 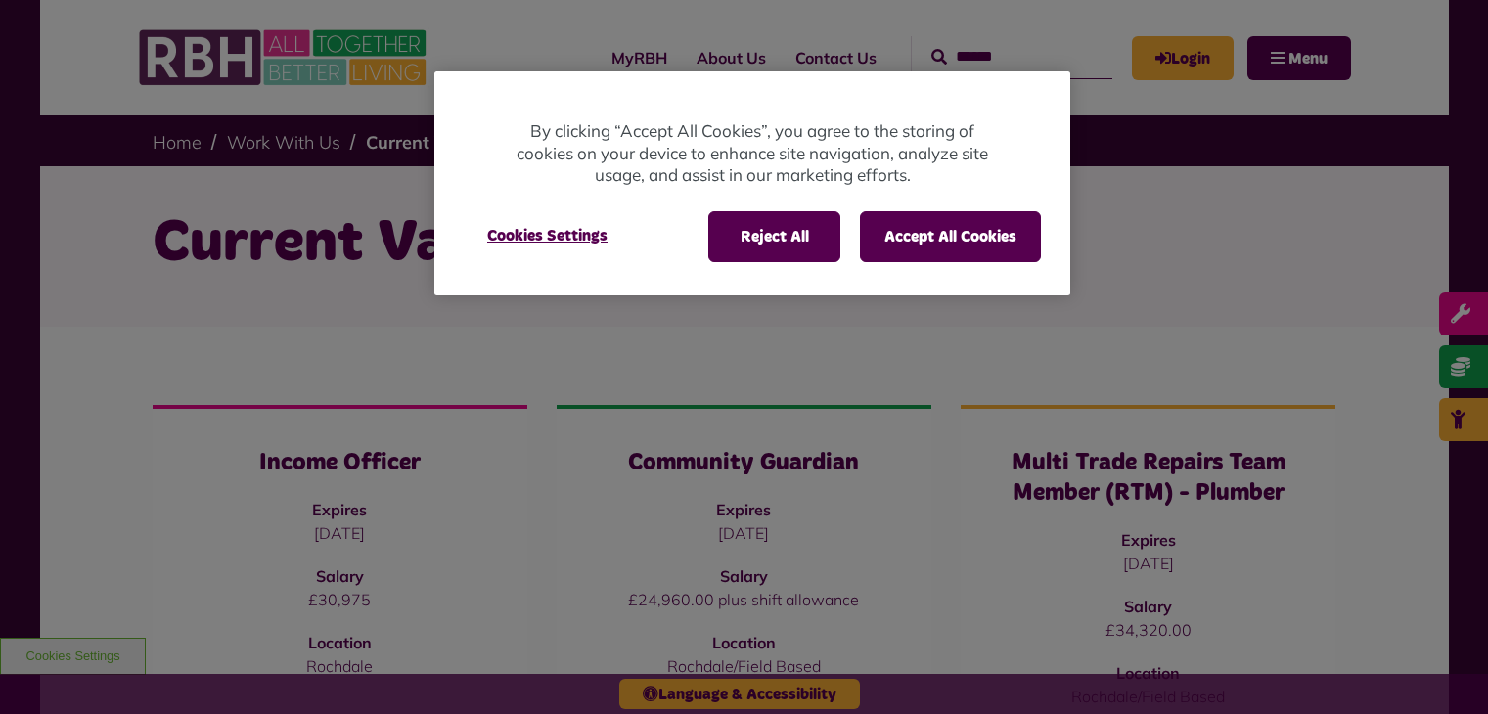 What do you see at coordinates (950, 237) in the screenshot?
I see `button: Accept All Cookies` at bounding box center [950, 237].